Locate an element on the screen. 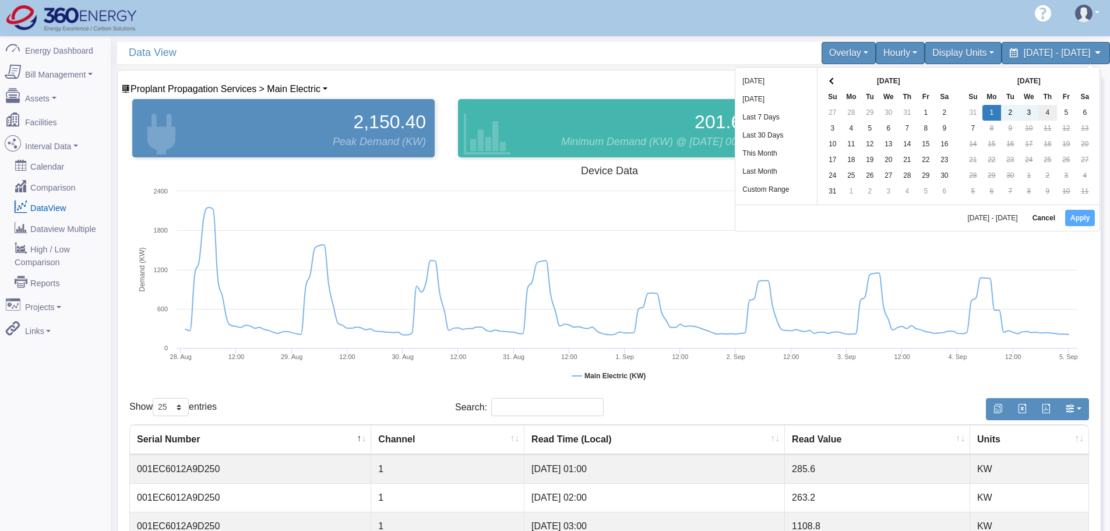 The image size is (1110, 531). tspan: Main Electric (KW) is located at coordinates (615, 376).